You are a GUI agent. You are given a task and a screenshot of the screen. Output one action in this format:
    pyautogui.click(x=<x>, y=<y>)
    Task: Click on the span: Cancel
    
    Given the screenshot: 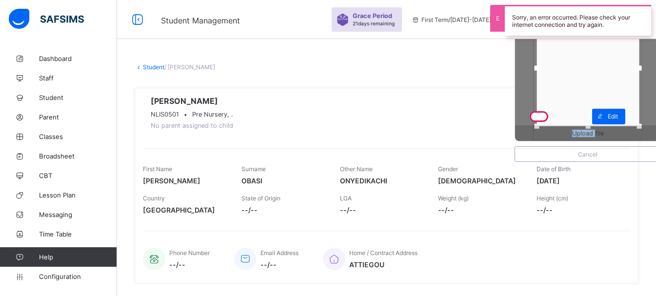 What is the action you would take?
    pyautogui.click(x=588, y=154)
    